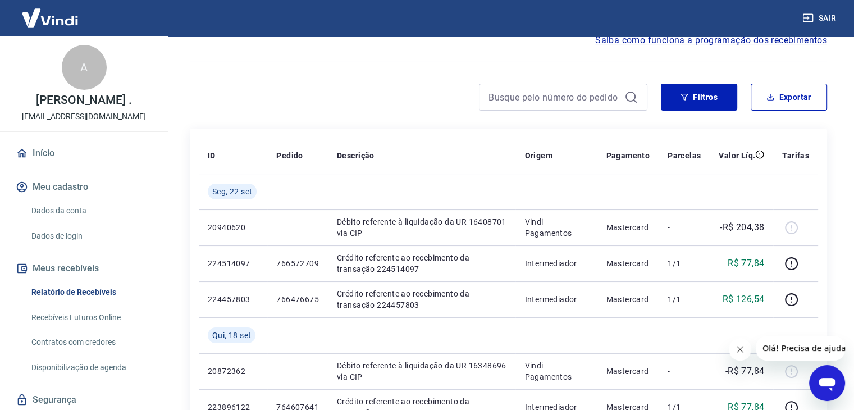 This screenshot has width=854, height=410. I want to click on button: Exportar, so click(789, 97).